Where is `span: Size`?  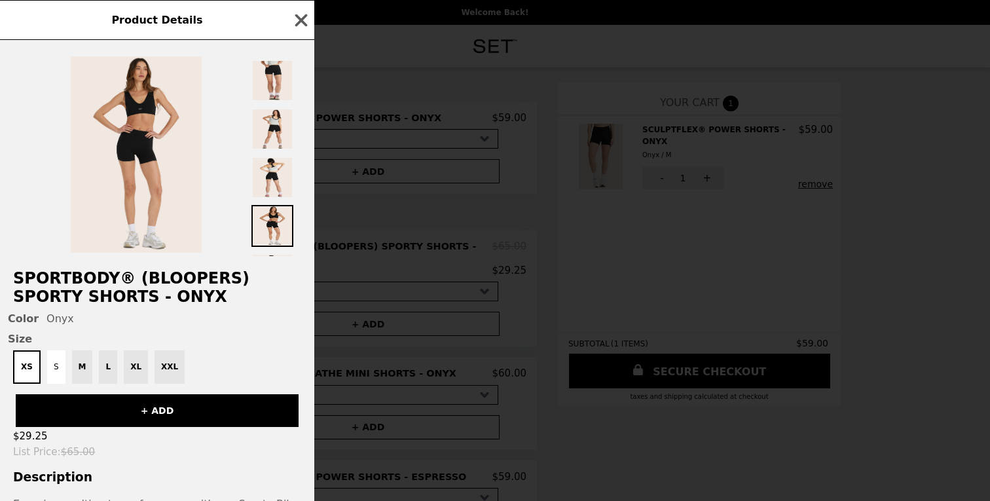 span: Size is located at coordinates (157, 339).